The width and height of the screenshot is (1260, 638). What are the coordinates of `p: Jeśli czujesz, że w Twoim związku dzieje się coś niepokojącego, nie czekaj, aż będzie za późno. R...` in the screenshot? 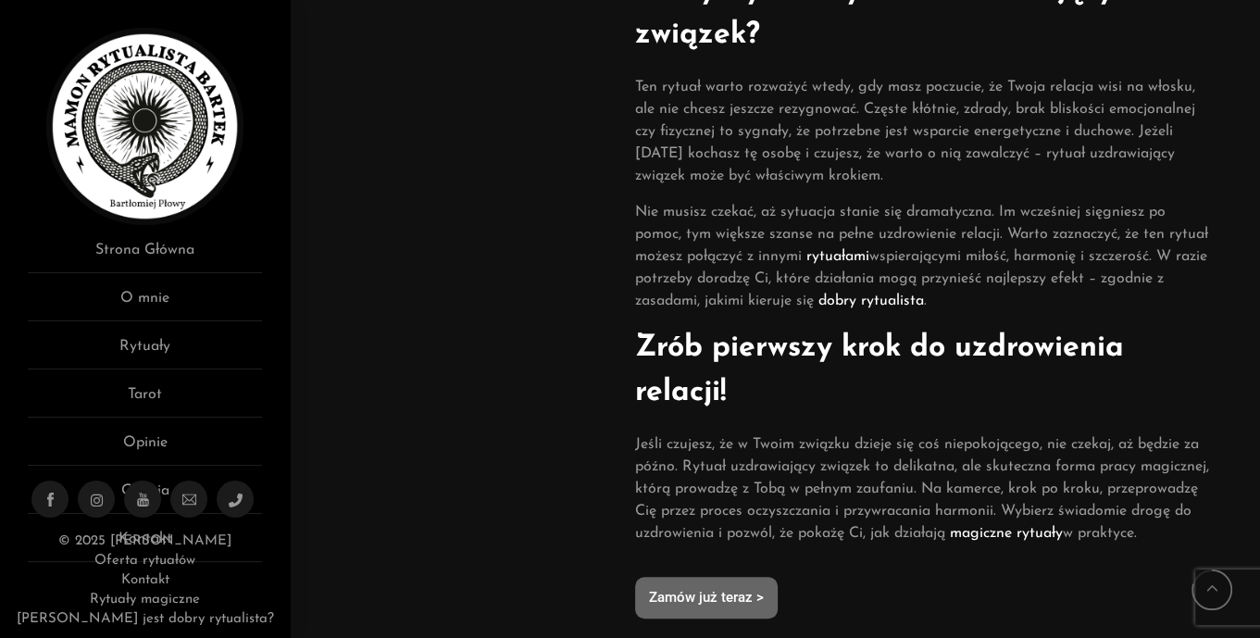 It's located at (924, 489).